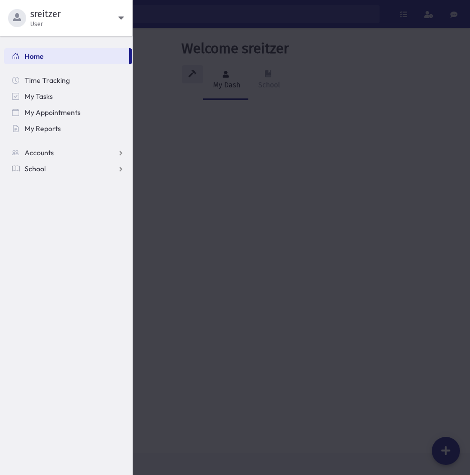  Describe the element at coordinates (43, 129) in the screenshot. I see `span: My Reports` at that location.